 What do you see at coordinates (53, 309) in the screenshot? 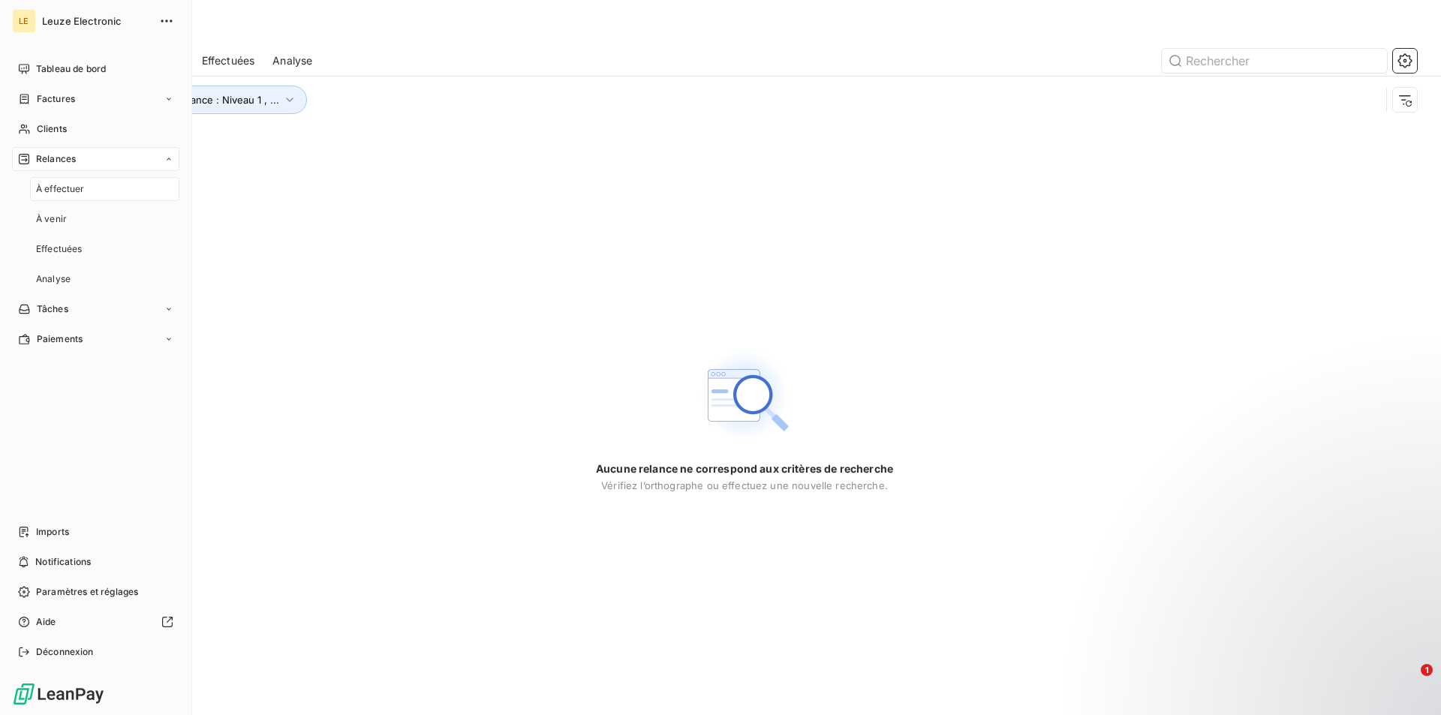
I see `span: Tâches` at bounding box center [53, 309].